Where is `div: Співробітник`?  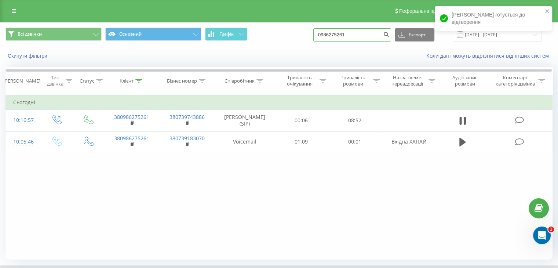
div: Співробітник is located at coordinates (240, 81).